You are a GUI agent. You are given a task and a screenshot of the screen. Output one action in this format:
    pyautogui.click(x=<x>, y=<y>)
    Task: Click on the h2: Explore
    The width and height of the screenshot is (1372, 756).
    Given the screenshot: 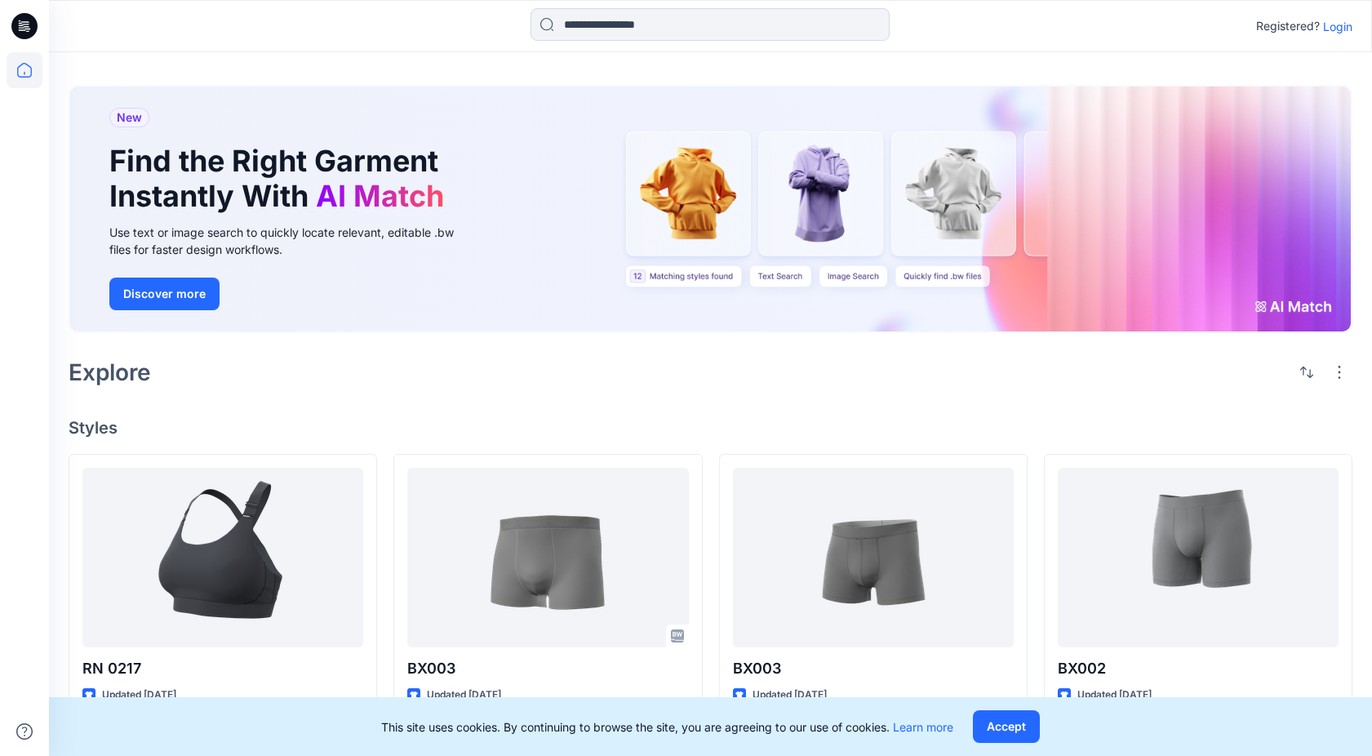 What is the action you would take?
    pyautogui.click(x=109, y=372)
    